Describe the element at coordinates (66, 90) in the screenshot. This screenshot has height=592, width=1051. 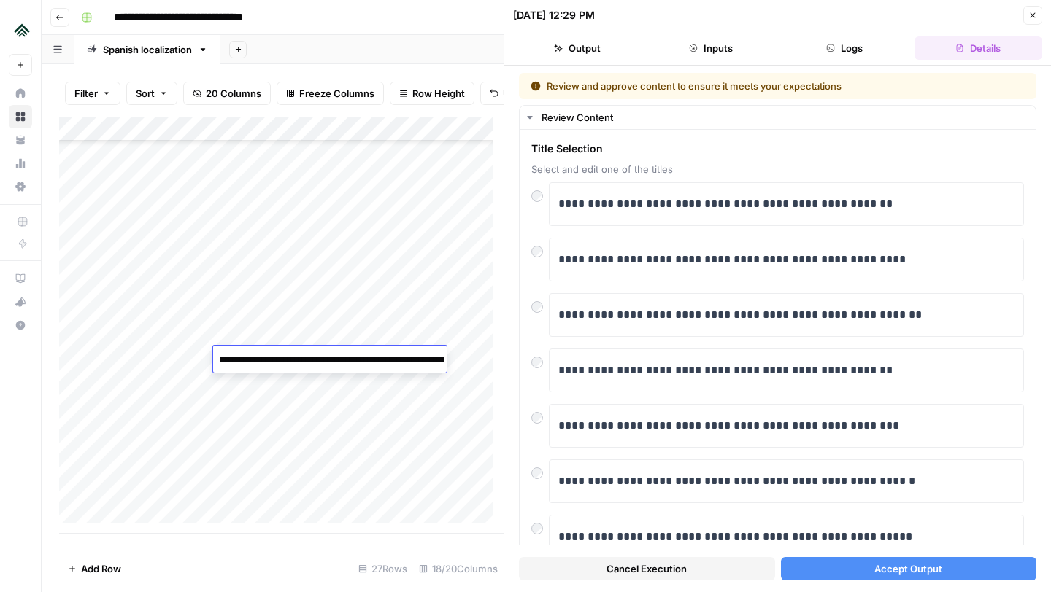
I see `img: tab_domain_overview_orange.svg` at that location.